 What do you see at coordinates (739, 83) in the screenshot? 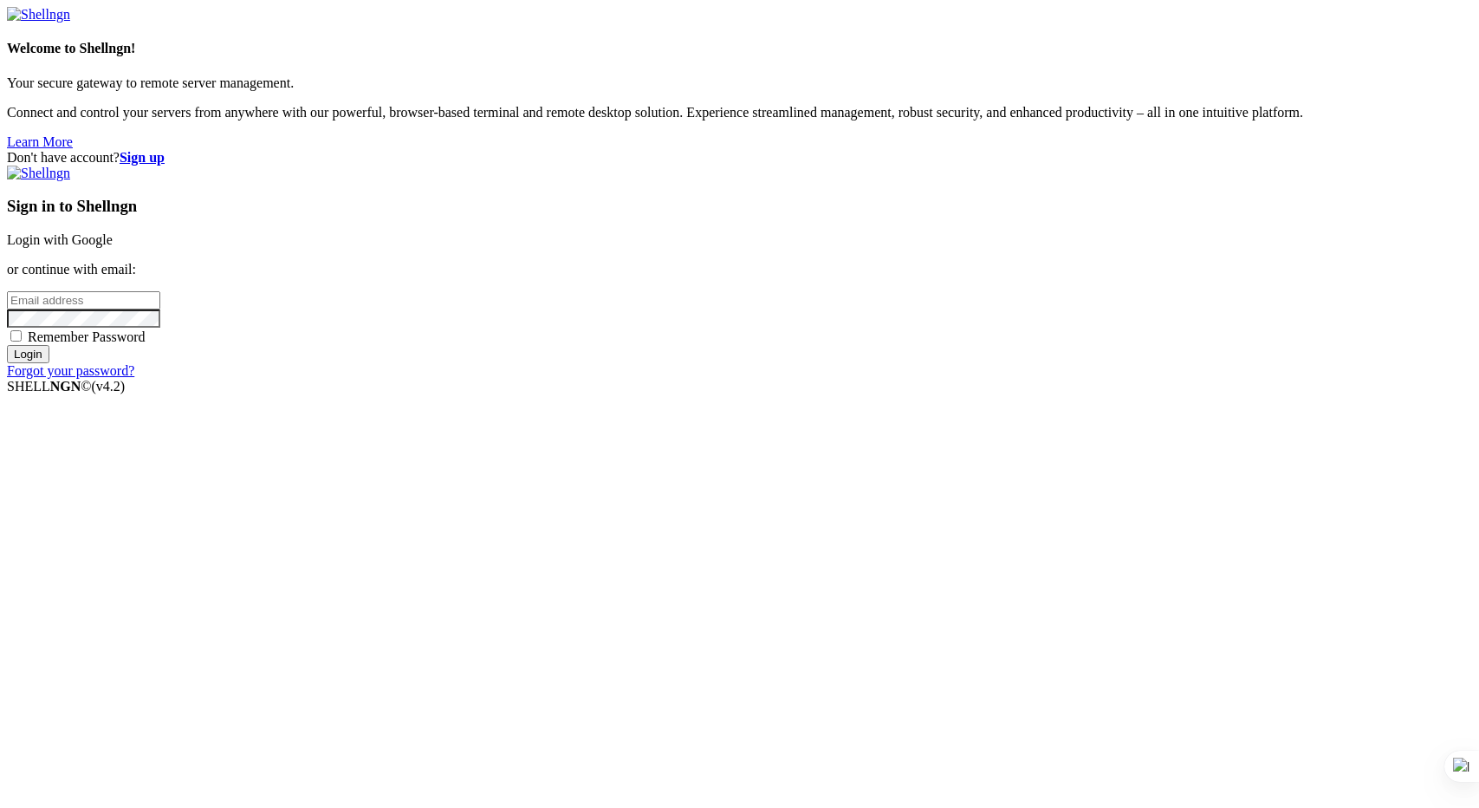
I see `p: Your secure gateway to remote server management.` at bounding box center [739, 83].